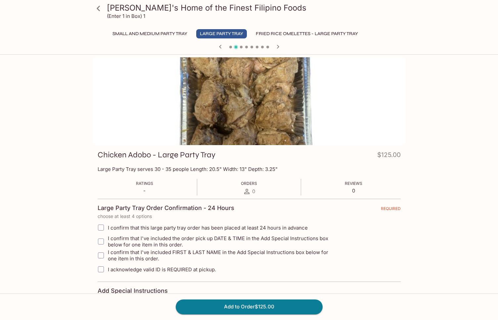 The height and width of the screenshot is (320, 498). What do you see at coordinates (166, 208) in the screenshot?
I see `h4: Large Party Tray Order Confirmation - 24 Hours` at bounding box center [166, 208].